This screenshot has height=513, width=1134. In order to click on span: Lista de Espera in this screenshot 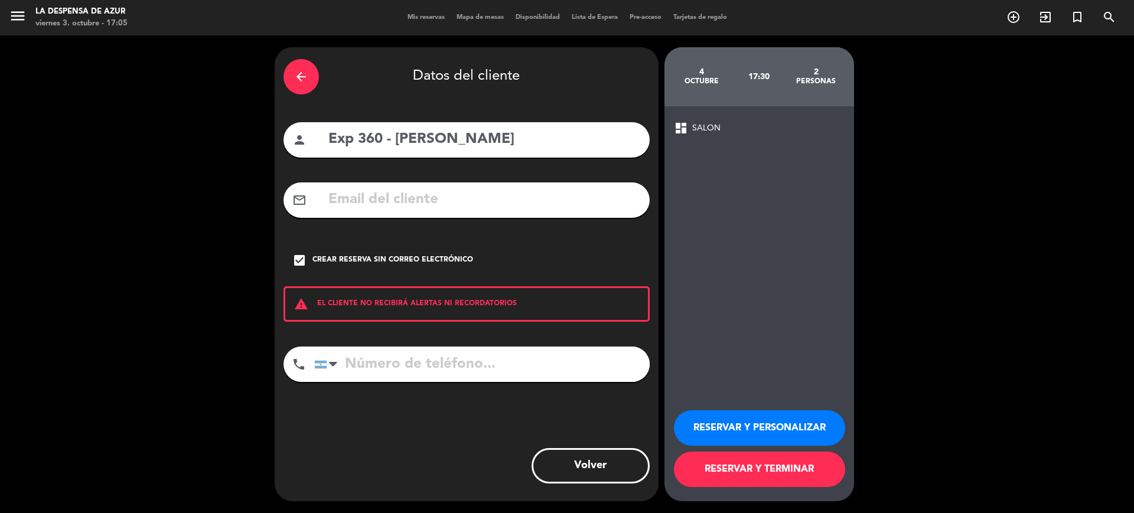, I will do `click(595, 17)`.